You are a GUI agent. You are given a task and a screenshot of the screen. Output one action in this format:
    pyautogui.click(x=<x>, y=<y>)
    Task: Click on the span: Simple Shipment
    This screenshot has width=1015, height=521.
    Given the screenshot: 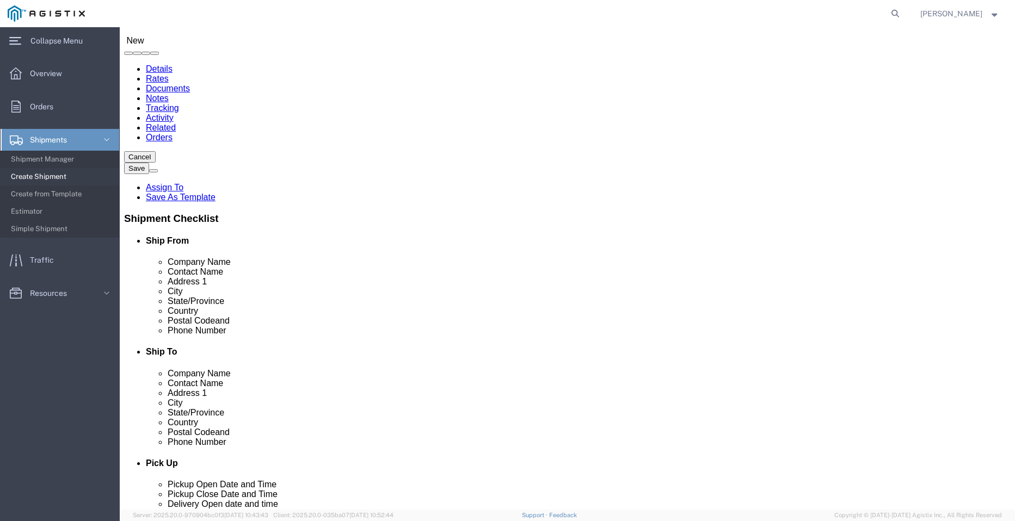 What is the action you would take?
    pyautogui.click(x=61, y=229)
    